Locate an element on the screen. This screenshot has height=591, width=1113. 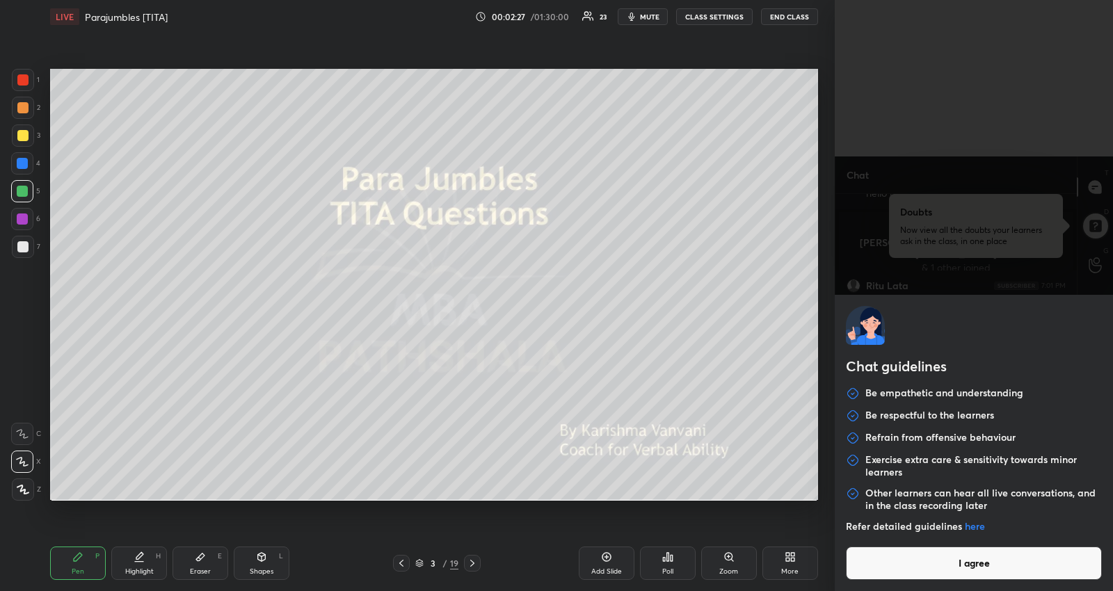
div: Z is located at coordinates (26, 490).